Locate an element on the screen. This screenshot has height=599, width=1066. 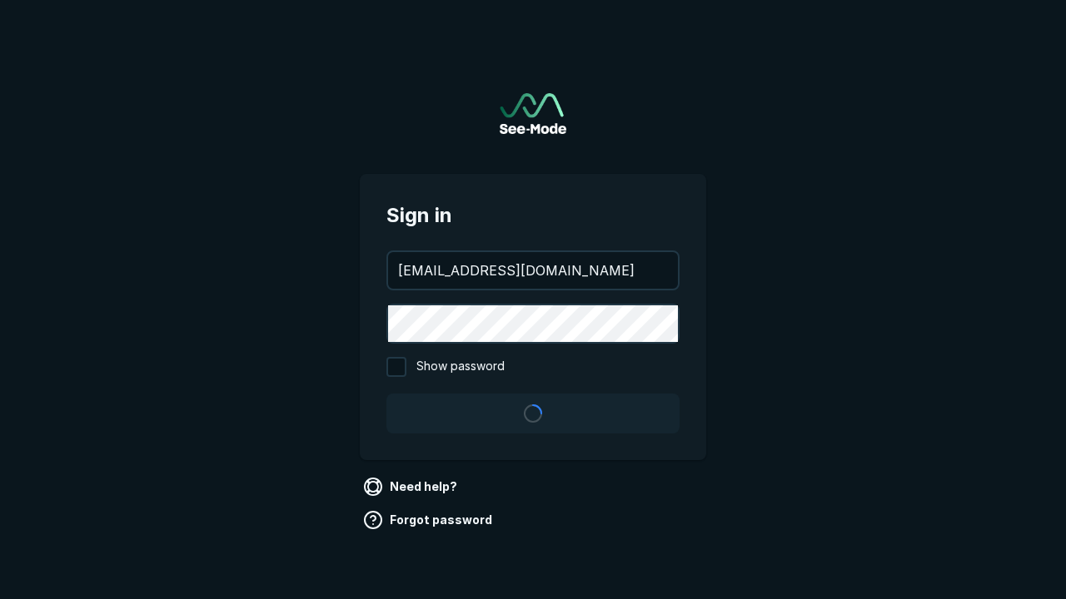
span: Sign in is located at coordinates (533, 216).